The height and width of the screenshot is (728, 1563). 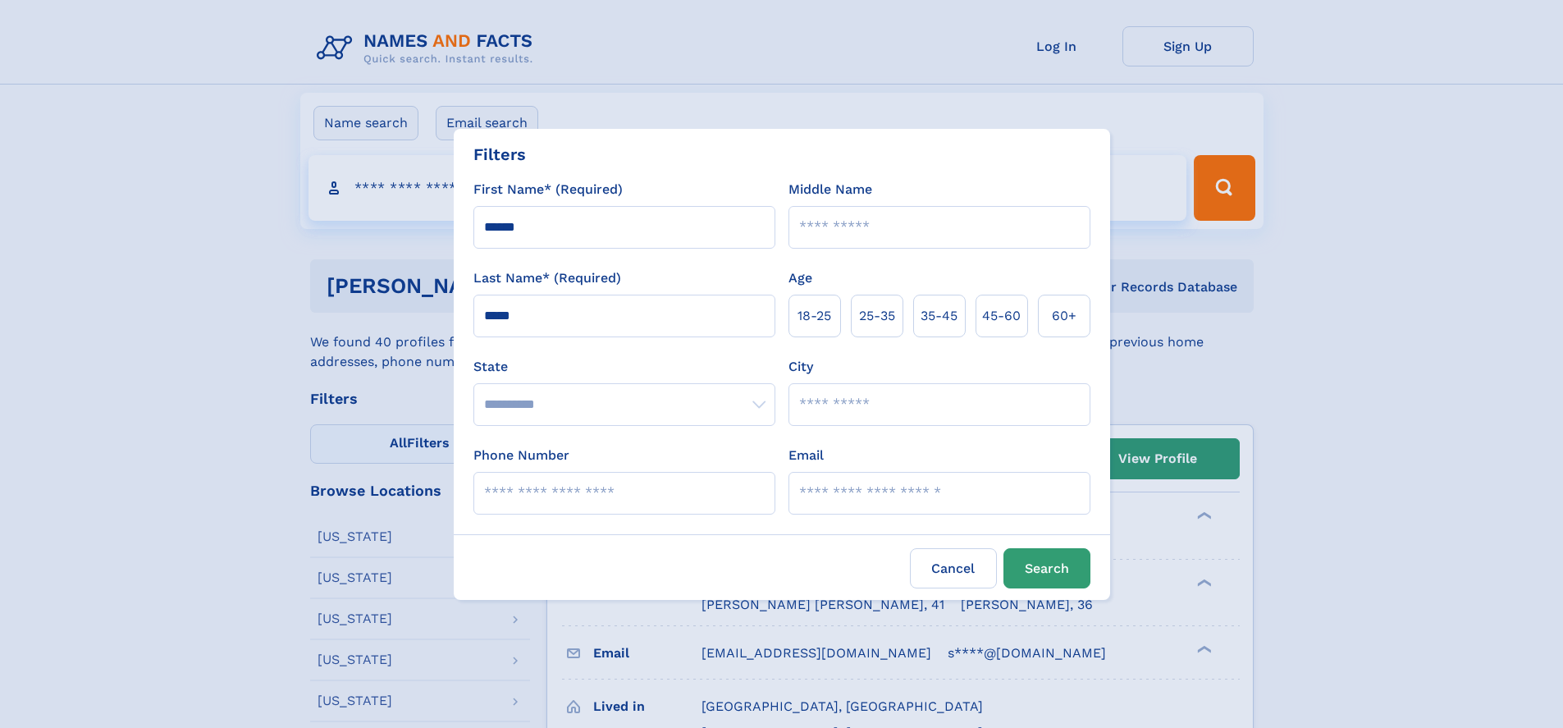 I want to click on label: State, so click(x=624, y=367).